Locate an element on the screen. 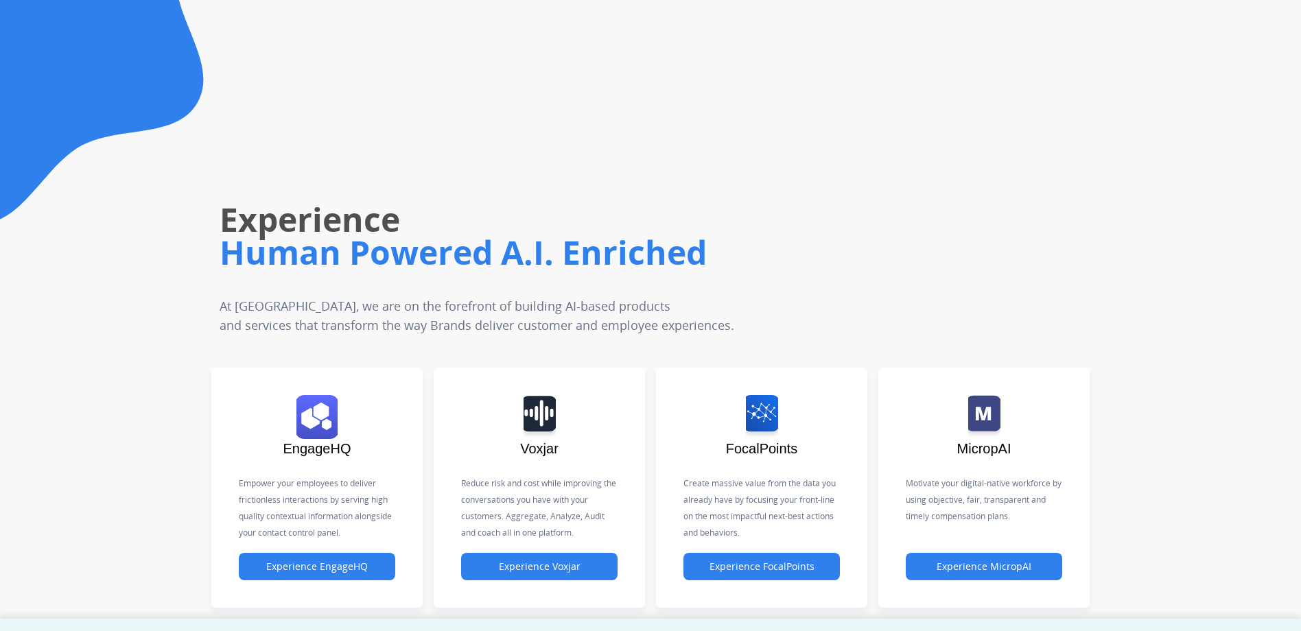 The image size is (1301, 631). a: Experience FocalPoints is located at coordinates (762, 567).